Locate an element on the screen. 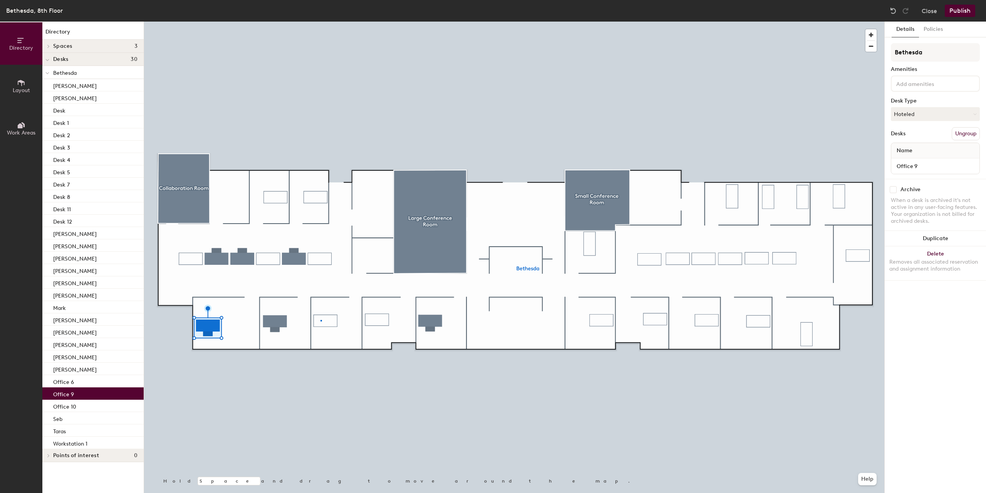 Image resolution: width=986 pixels, height=493 pixels. span: Spaces is located at coordinates (63, 46).